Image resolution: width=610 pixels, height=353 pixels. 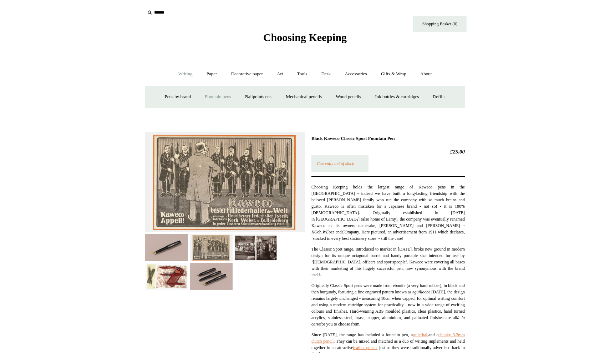 I want to click on i: CO, so click(x=344, y=232).